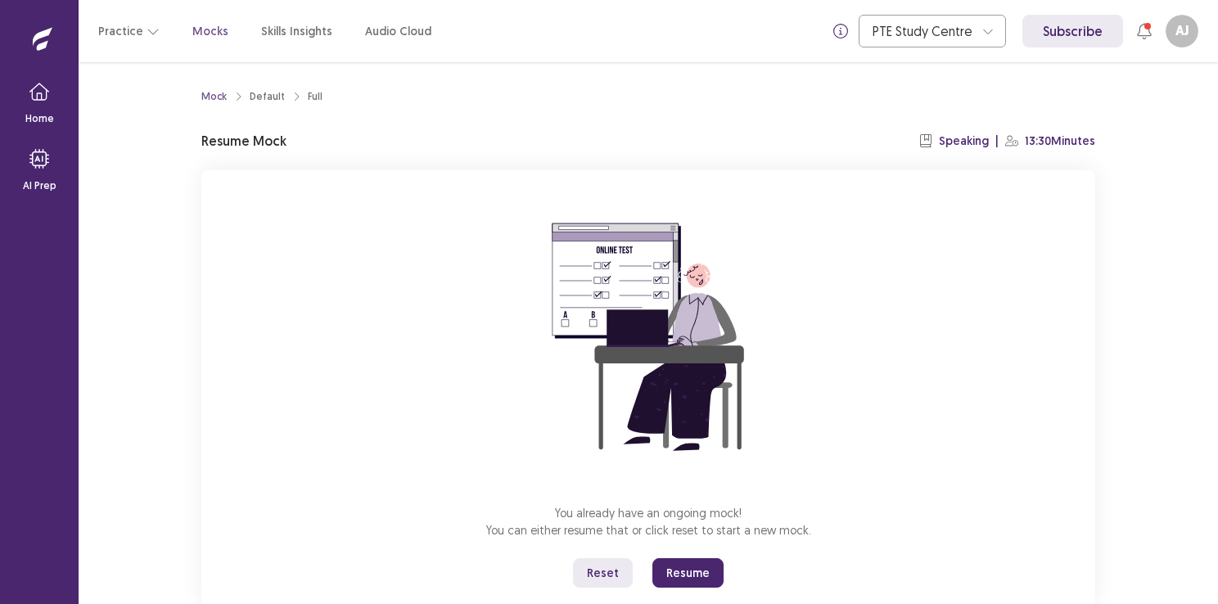 This screenshot has width=1218, height=604. I want to click on p: Mocks, so click(210, 31).